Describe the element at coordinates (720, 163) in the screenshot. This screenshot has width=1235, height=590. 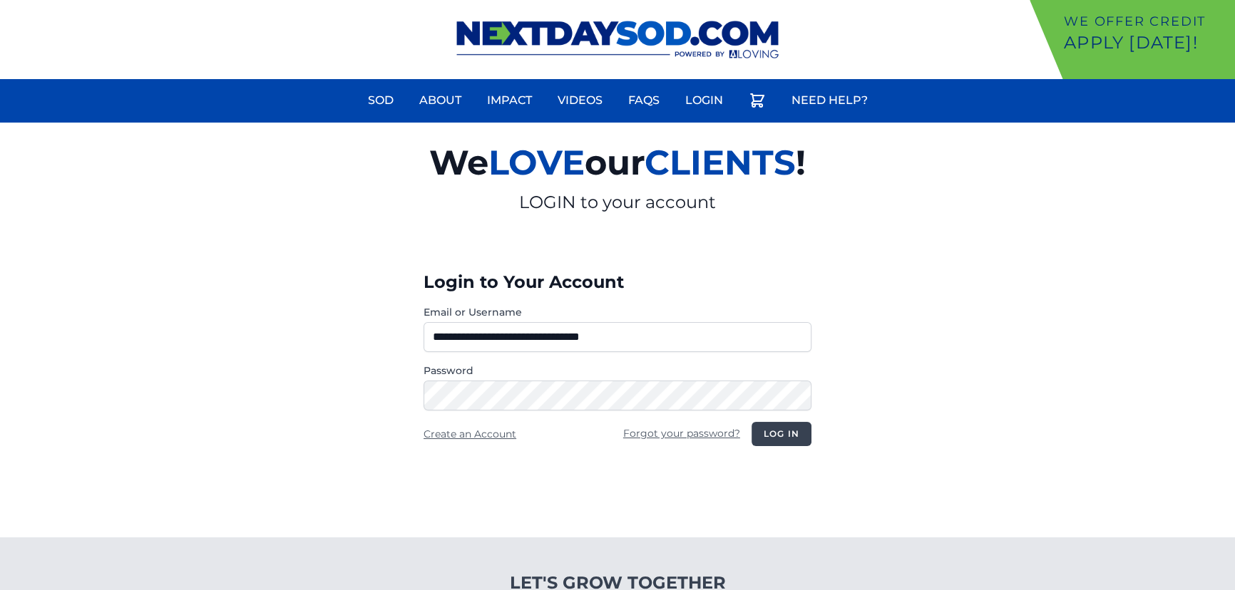
I see `span: CLIENTS` at that location.